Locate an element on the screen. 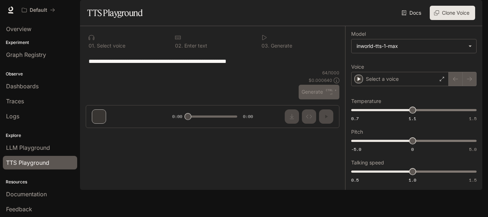 The width and height of the screenshot is (488, 217). p: Select voice is located at coordinates (110, 46).